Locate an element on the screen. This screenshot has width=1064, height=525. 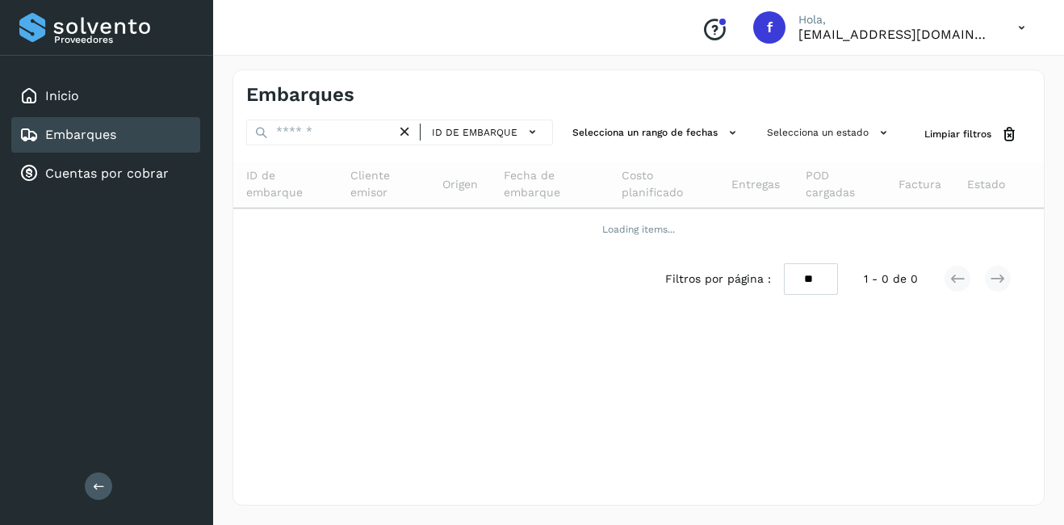
span: Limpiar filtros is located at coordinates (958, 134).